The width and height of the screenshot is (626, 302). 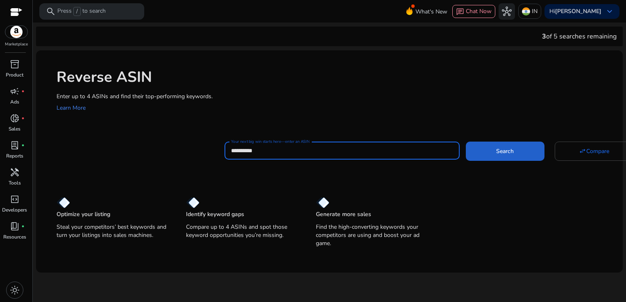 I want to click on p: Hi, so click(x=575, y=11).